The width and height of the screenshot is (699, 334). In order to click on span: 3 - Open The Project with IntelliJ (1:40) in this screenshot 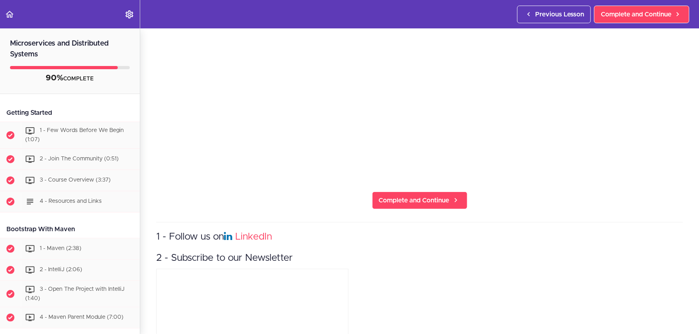, I will do `click(75, 294)`.